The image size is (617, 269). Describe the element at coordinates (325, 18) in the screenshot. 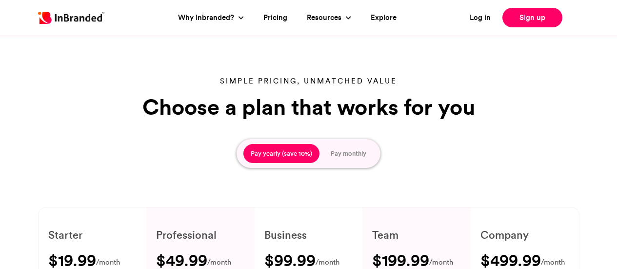

I see `a: Resources` at that location.